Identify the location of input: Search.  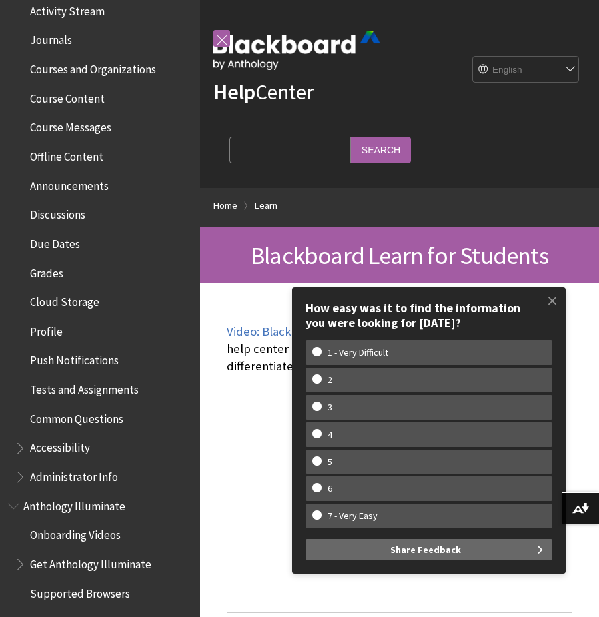
(381, 149).